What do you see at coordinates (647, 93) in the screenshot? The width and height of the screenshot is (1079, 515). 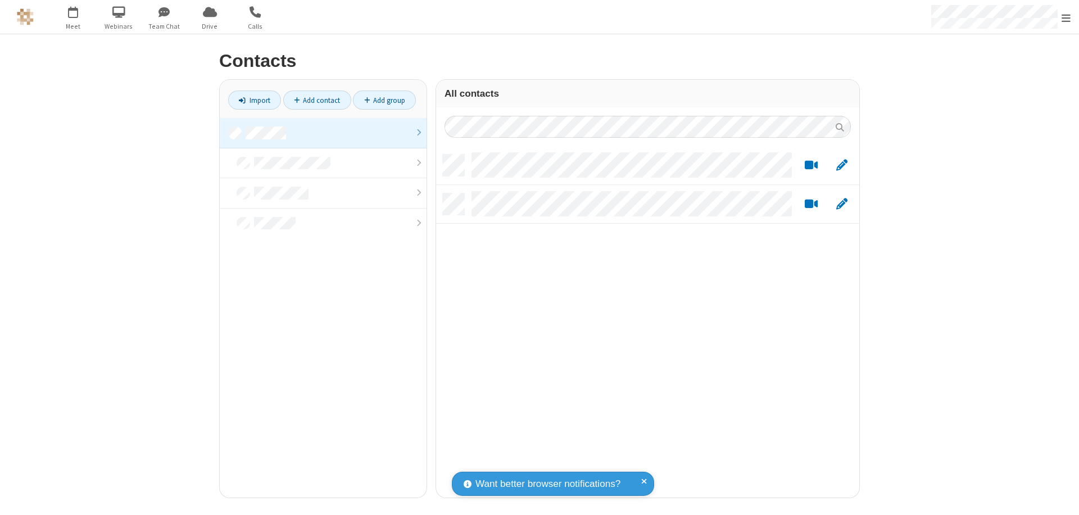 I see `h3: All contacts` at bounding box center [647, 93].